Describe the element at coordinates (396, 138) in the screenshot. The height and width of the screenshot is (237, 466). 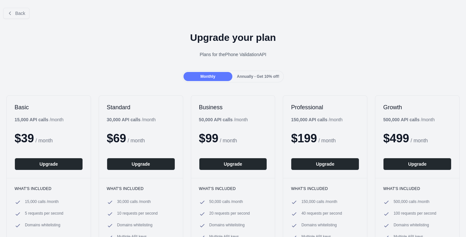
I see `span: $ 499` at that location.